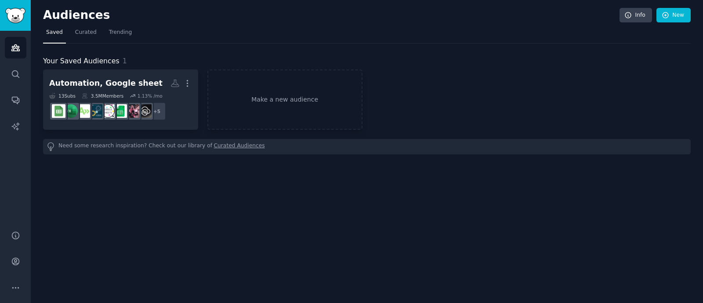 Image resolution: width=703 pixels, height=303 pixels. I want to click on a: Trending, so click(120, 34).